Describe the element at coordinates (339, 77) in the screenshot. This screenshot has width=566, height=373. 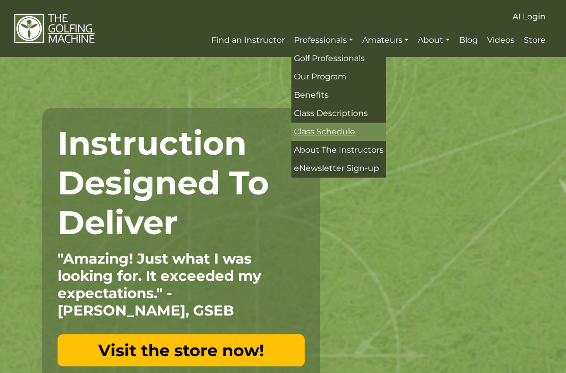
I see `a: Our Program` at that location.